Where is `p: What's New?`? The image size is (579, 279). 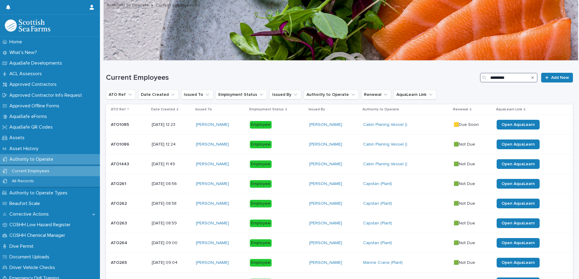
p: What's New? is located at coordinates (24, 52).